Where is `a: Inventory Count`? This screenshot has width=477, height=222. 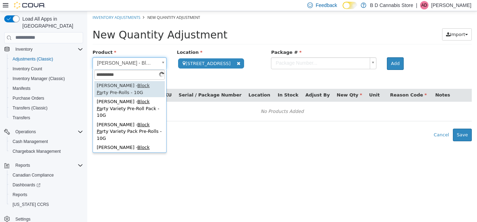 a: Inventory Count is located at coordinates (27, 69).